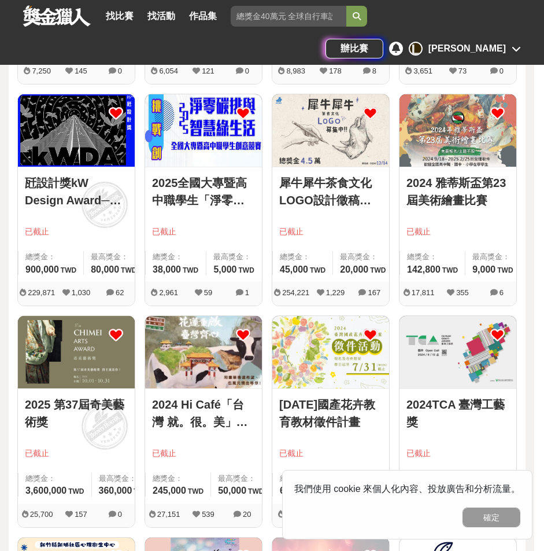 This screenshot has width=544, height=551. I want to click on span: 1, so click(247, 292).